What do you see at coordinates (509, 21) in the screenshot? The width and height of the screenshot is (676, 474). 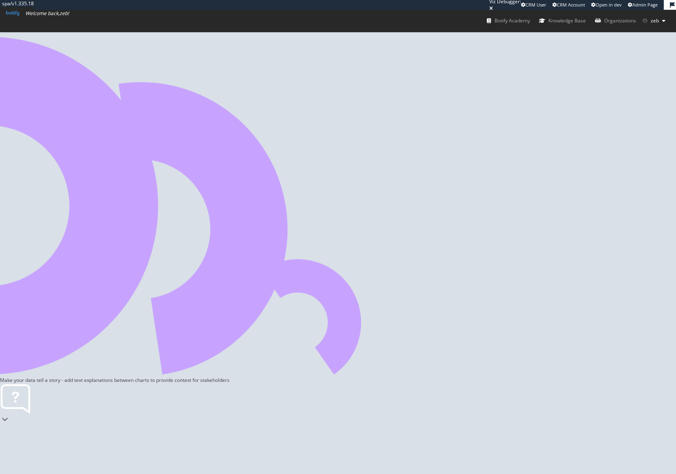 I see `a: Botify Academy` at bounding box center [509, 21].